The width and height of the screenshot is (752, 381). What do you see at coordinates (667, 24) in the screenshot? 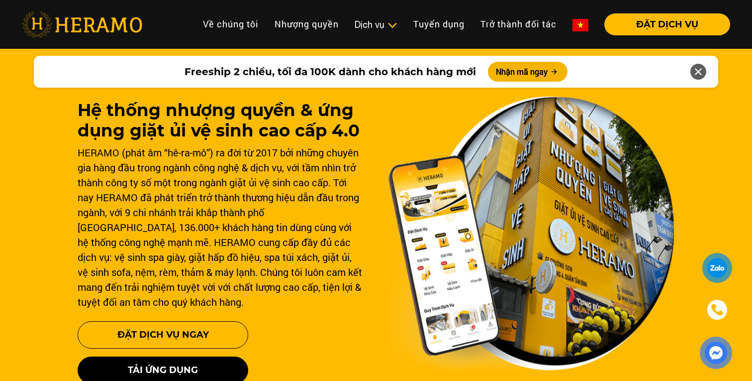
I see `button: ĐẶT DỊCH VỤ` at bounding box center [667, 24].